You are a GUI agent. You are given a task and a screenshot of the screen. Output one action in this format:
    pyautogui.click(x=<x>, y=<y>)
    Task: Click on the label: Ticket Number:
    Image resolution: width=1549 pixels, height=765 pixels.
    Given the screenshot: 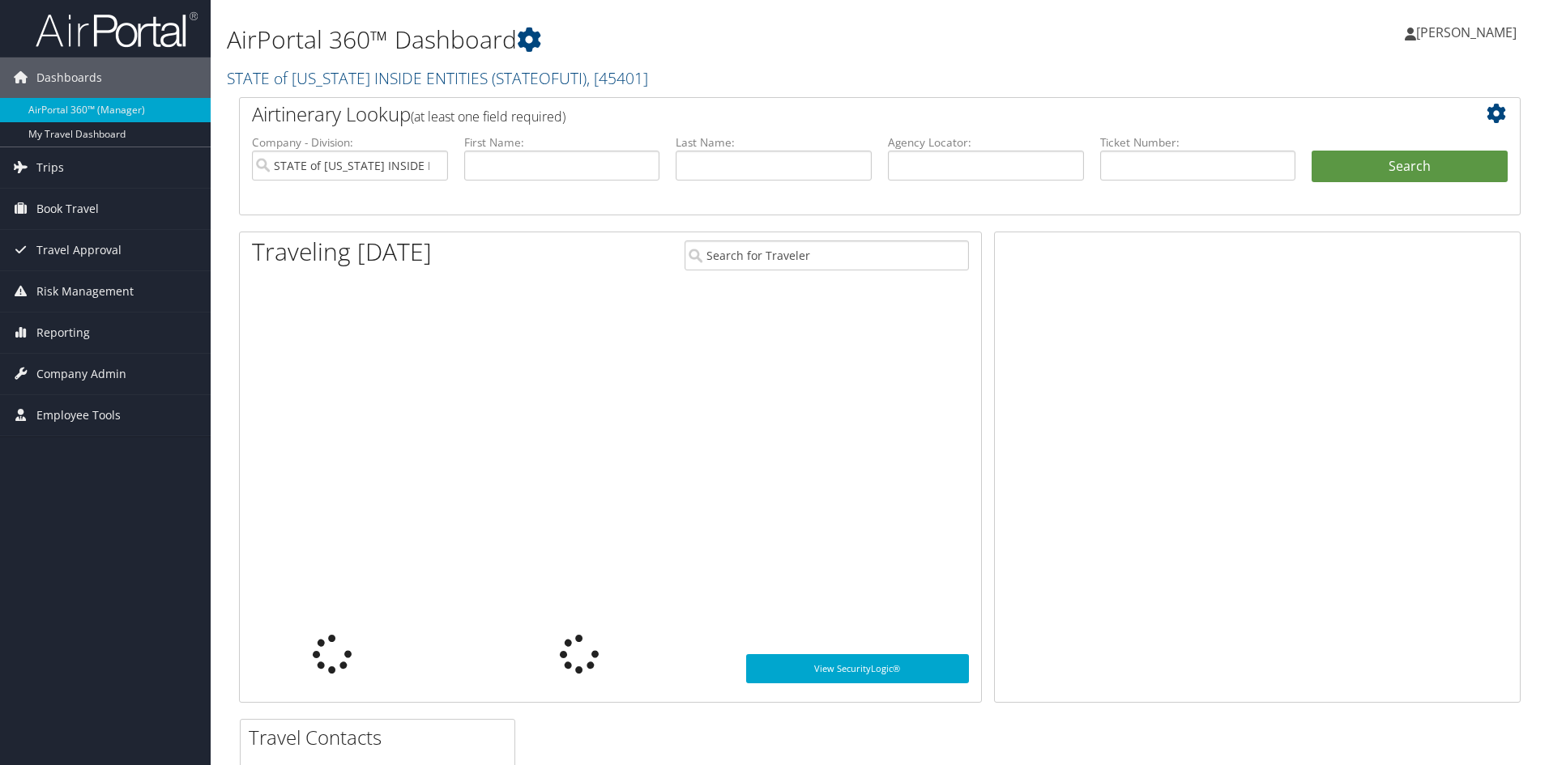 What is the action you would take?
    pyautogui.click(x=1198, y=143)
    